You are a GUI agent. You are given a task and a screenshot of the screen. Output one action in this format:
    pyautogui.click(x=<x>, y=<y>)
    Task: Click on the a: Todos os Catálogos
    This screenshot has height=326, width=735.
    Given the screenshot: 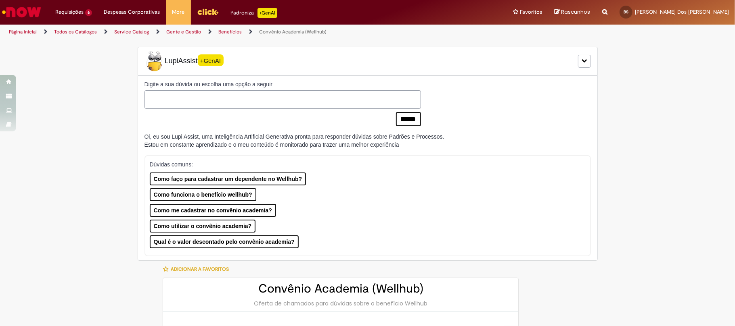 What is the action you would take?
    pyautogui.click(x=75, y=32)
    